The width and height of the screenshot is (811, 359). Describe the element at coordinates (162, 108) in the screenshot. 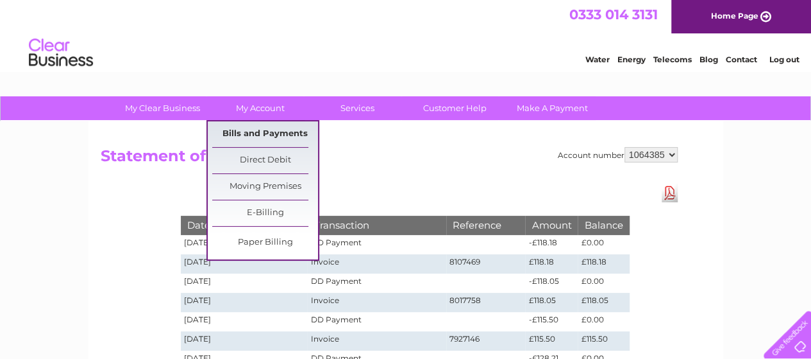

I see `a: My Clear Business` at that location.